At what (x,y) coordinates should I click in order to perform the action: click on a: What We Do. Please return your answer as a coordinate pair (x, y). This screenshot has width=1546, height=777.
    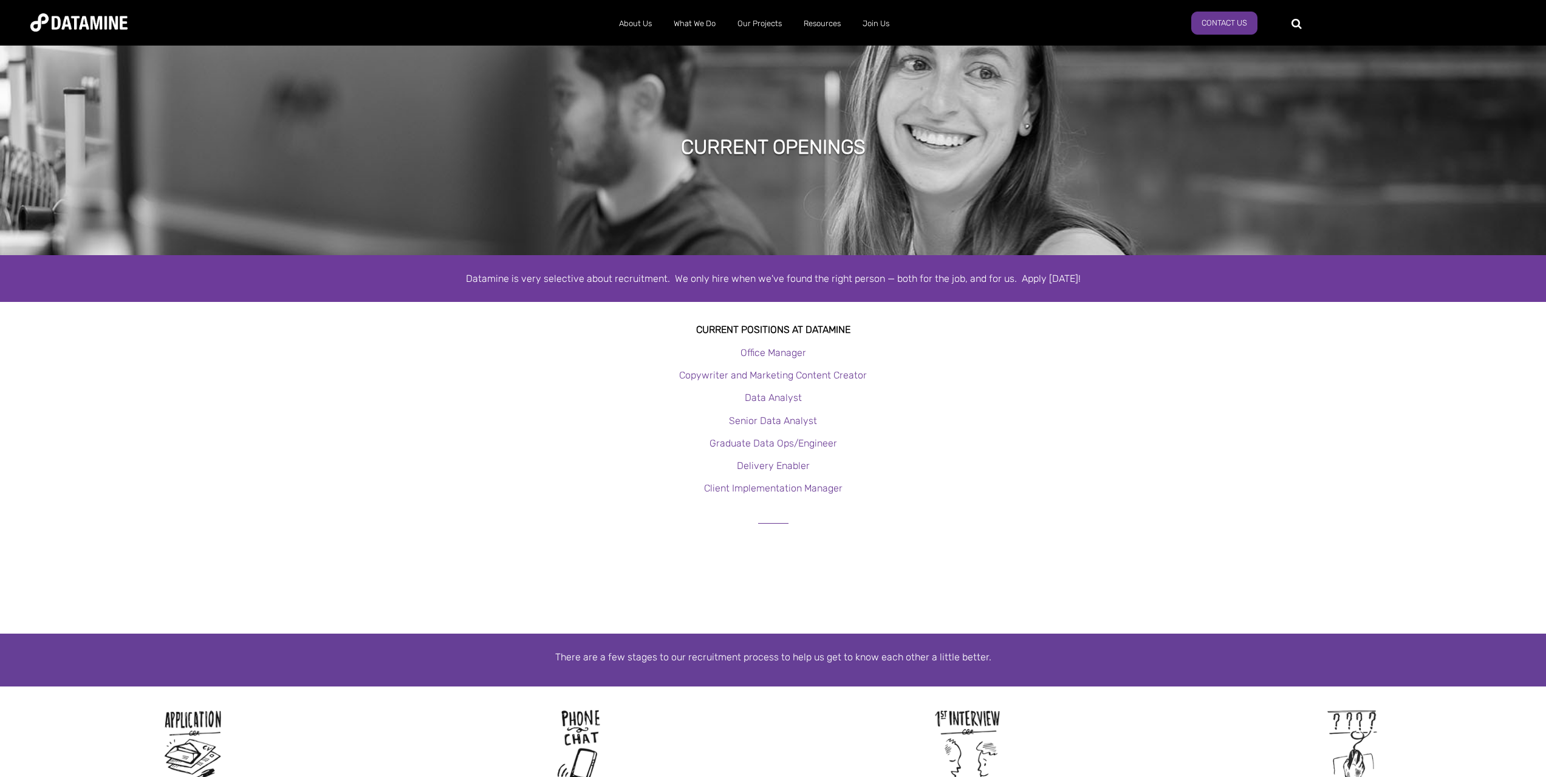
    Looking at the image, I should click on (694, 24).